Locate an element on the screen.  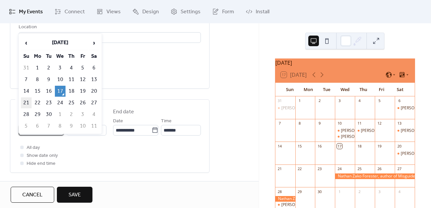
div: 29 is located at coordinates (300, 192).